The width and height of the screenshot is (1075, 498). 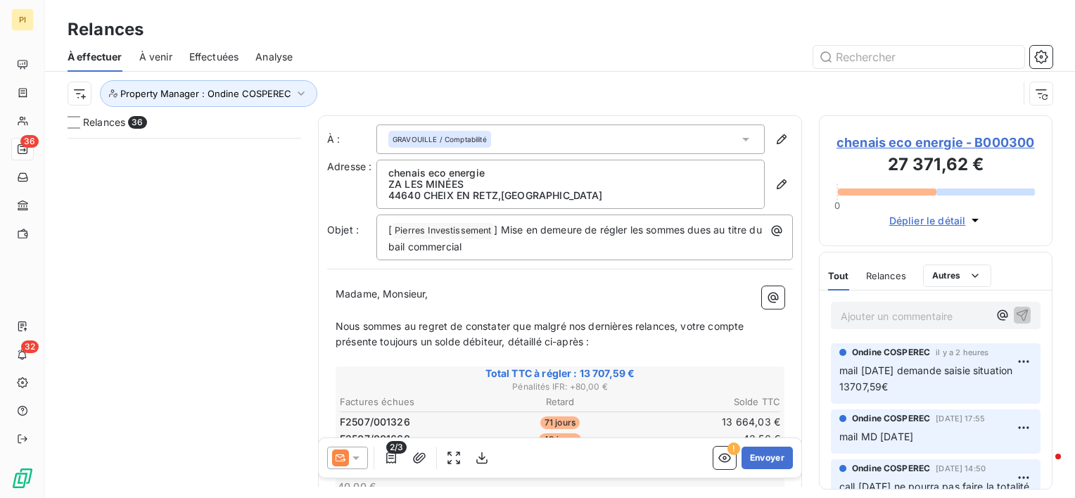 I want to click on span: 49 jours, so click(x=560, y=440).